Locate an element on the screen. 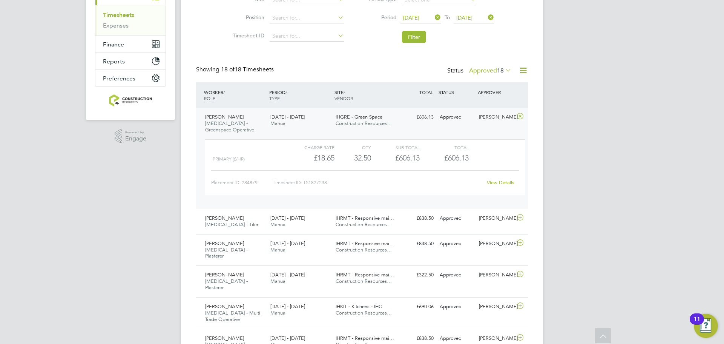 The width and height of the screenshot is (724, 344). span: IHKIT - Kitchens - IHC is located at coordinates (359, 306).